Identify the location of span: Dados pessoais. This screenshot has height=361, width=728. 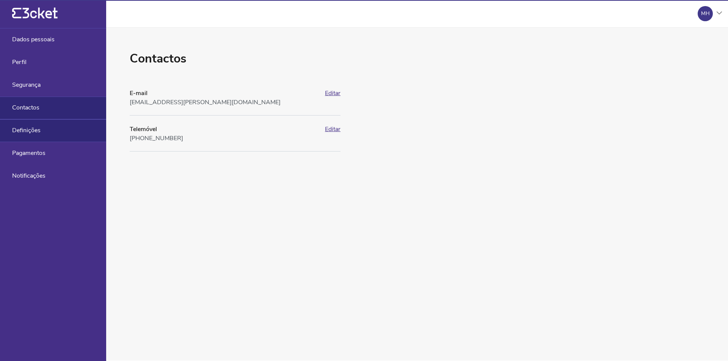
(33, 39).